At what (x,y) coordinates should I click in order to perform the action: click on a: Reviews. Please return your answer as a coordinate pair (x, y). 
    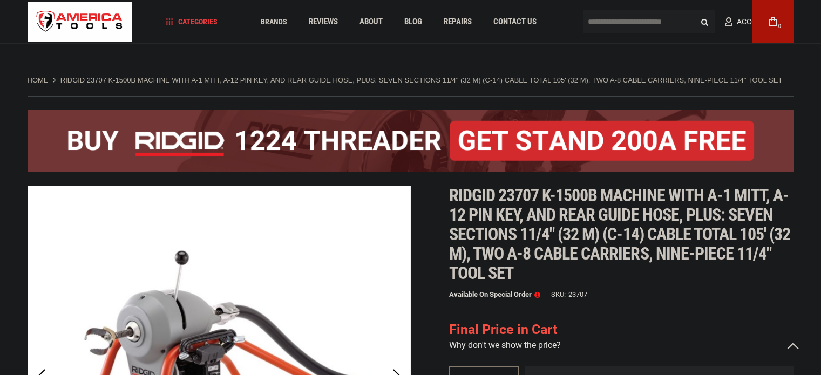
    Looking at the image, I should click on (323, 22).